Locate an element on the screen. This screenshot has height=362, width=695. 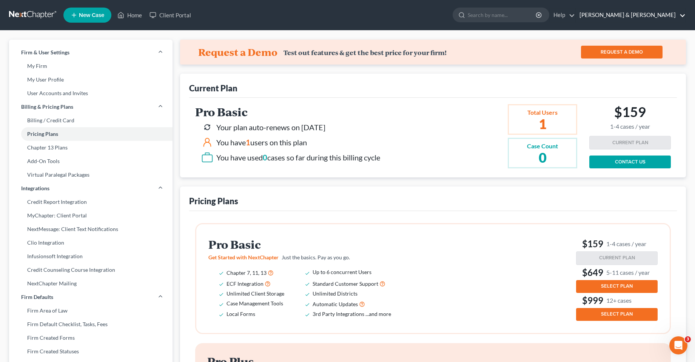
span: Firm & User Settings is located at coordinates (45, 52).